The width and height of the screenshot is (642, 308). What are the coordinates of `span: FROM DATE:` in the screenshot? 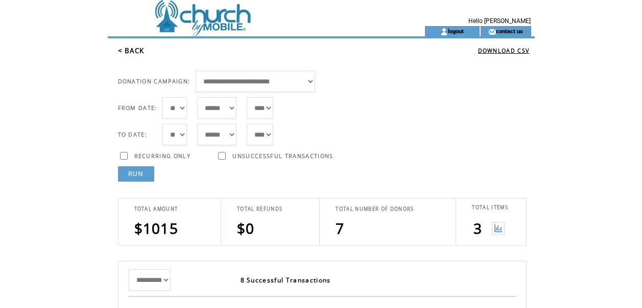 It's located at (137, 108).